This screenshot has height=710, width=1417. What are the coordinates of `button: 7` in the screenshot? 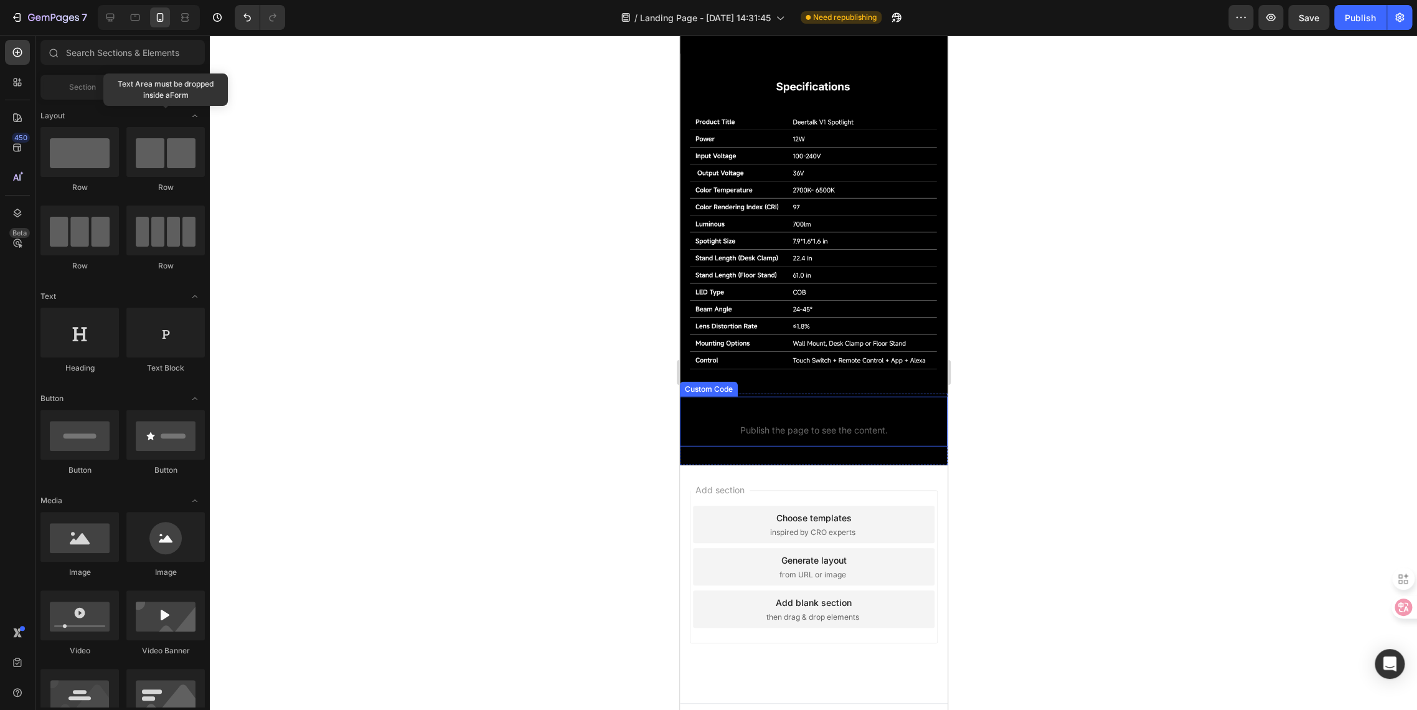 It's located at (49, 17).